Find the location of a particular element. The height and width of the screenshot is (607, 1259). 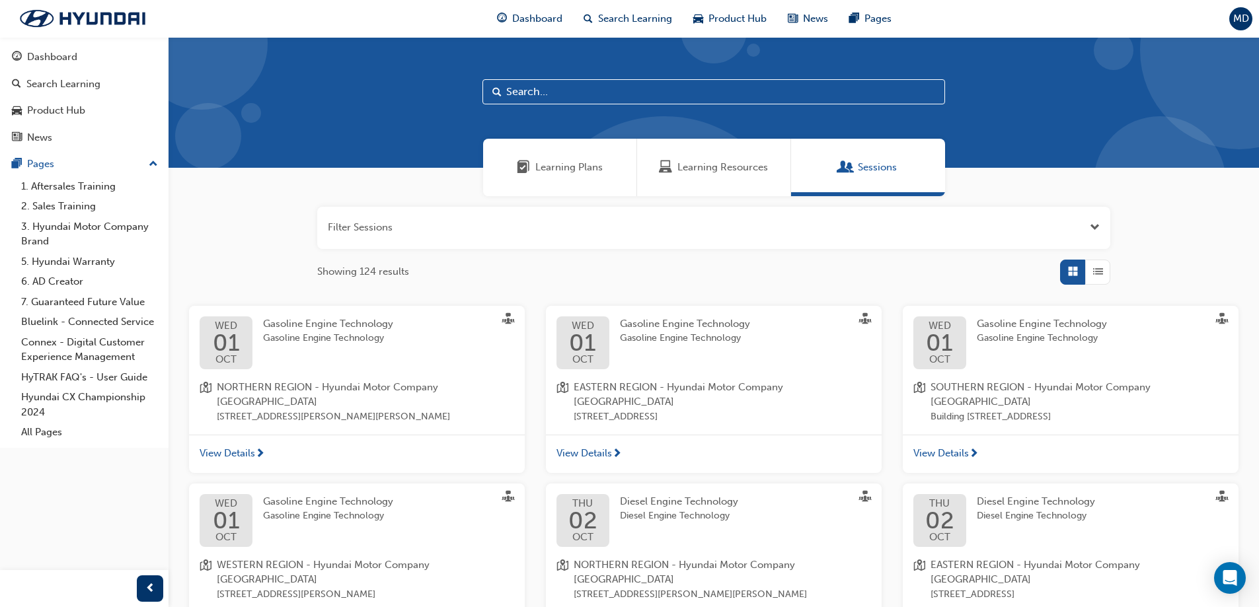

div: Search Learning is located at coordinates (63, 84).